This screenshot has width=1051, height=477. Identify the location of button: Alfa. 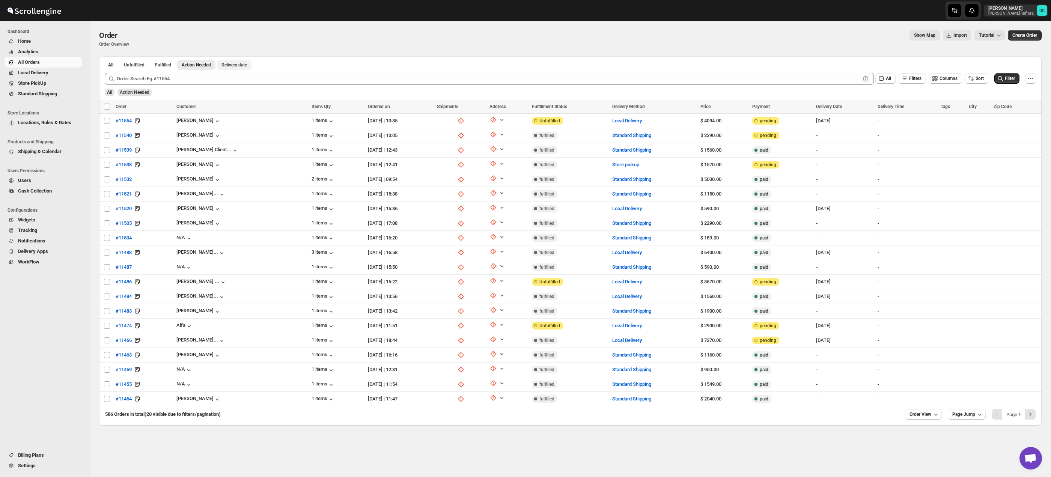
(185, 326).